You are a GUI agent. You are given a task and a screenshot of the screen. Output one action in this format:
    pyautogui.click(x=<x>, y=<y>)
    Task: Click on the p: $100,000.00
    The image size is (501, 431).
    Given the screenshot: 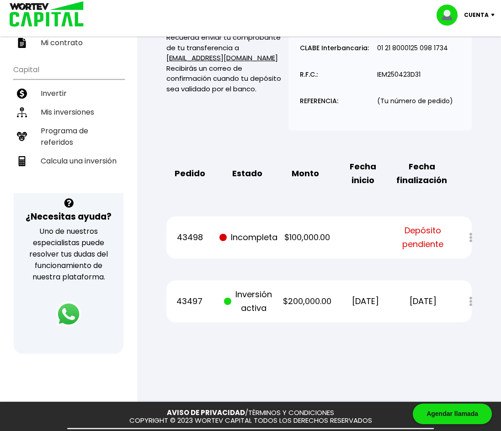 What is the action you would take?
    pyautogui.click(x=307, y=238)
    